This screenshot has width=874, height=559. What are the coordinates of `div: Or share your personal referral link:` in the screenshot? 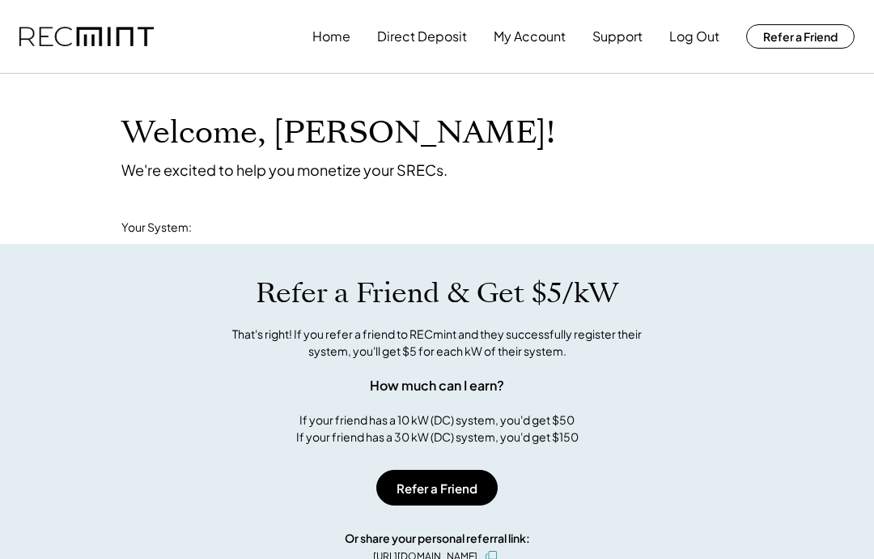 It's located at (437, 538).